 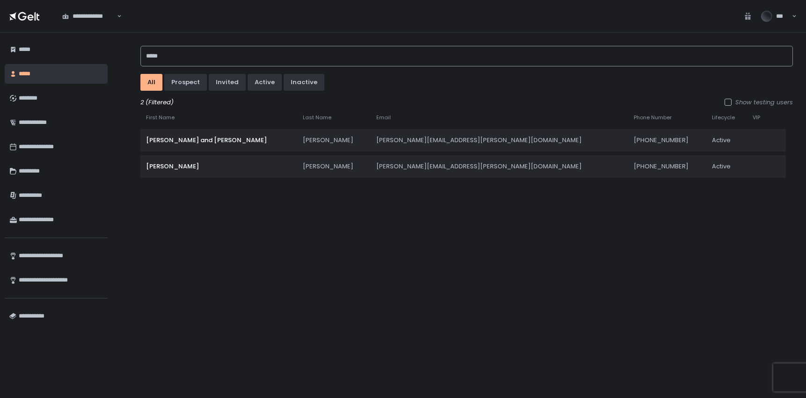 What do you see at coordinates (227, 82) in the screenshot?
I see `div: invited` at bounding box center [227, 82].